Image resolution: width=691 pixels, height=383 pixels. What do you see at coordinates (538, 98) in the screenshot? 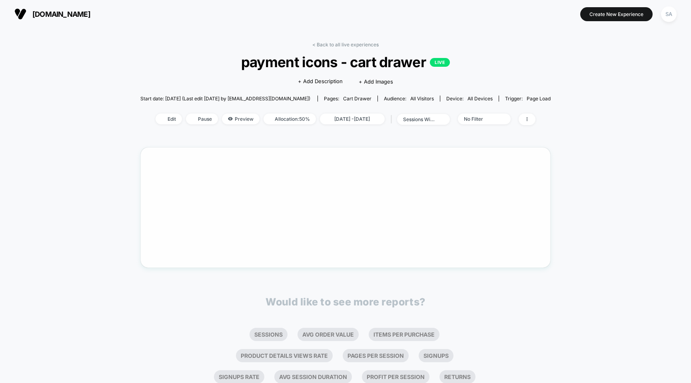
I see `span: Page Load` at bounding box center [538, 98].